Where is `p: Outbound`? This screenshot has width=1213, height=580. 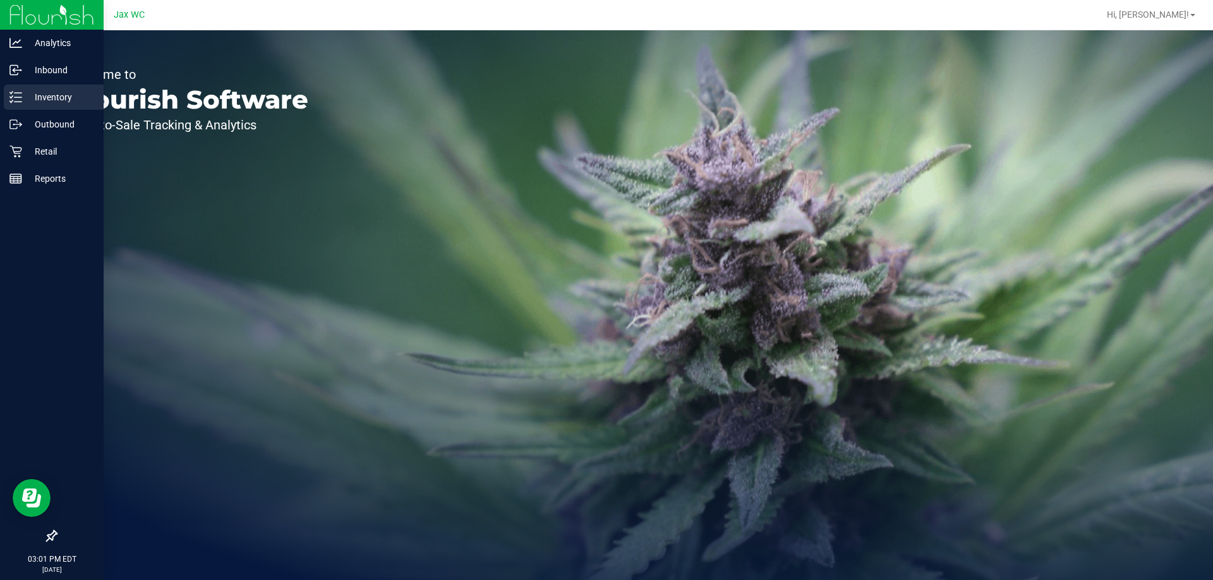
p: Outbound is located at coordinates (60, 124).